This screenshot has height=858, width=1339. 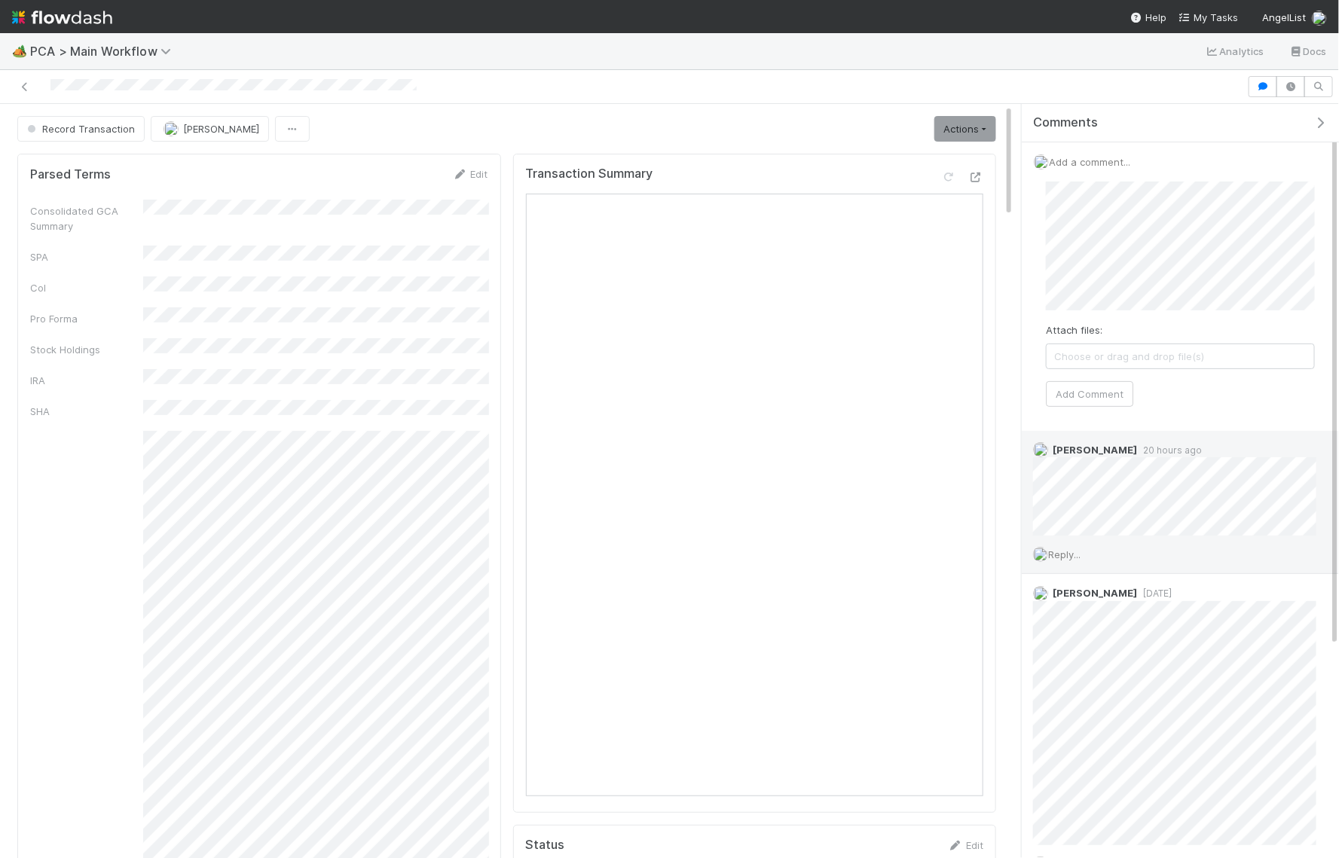 What do you see at coordinates (1148, 17) in the screenshot?
I see `div: Help` at bounding box center [1148, 17].